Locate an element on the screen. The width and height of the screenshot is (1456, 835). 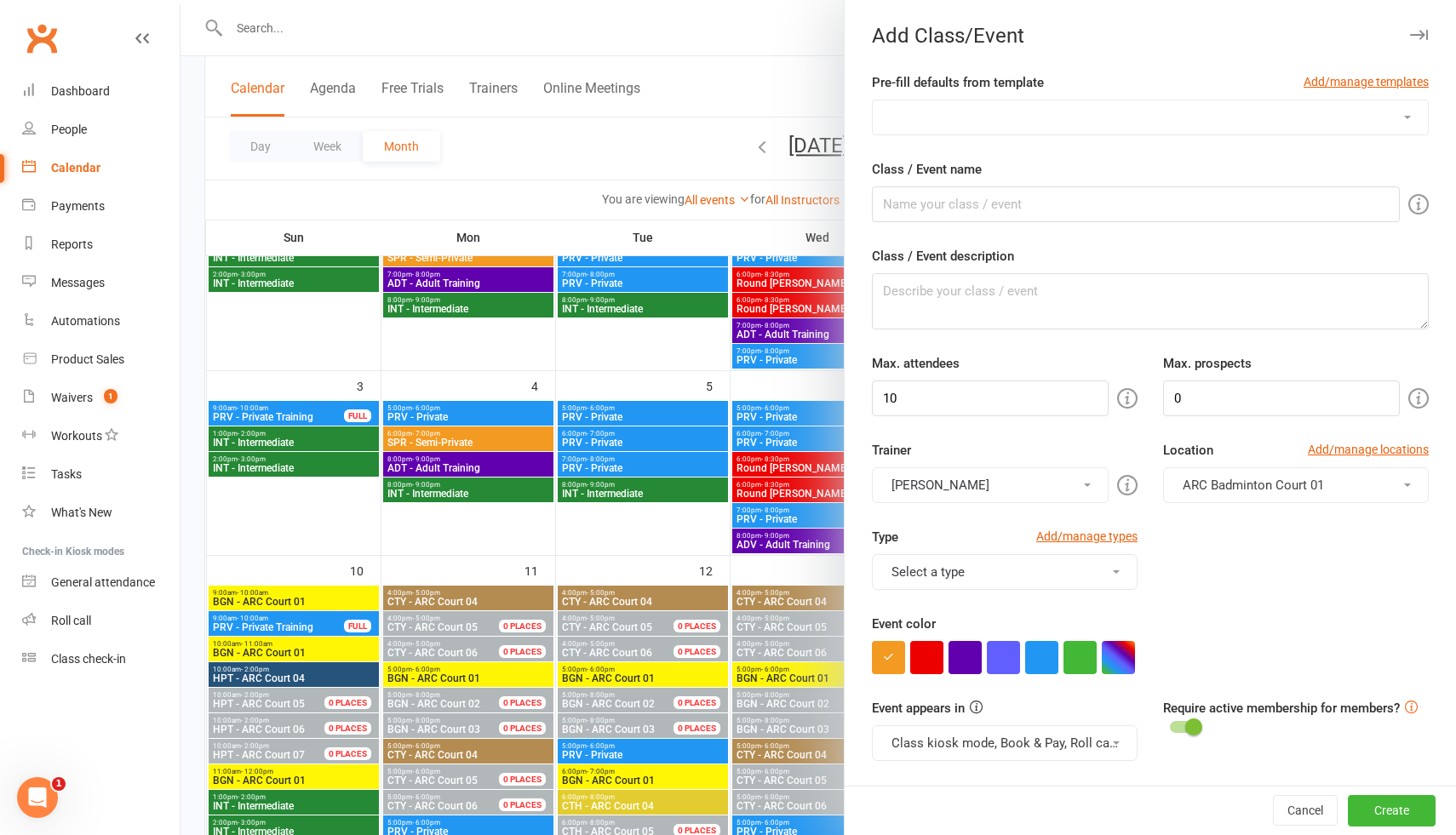
label: Event appears in is located at coordinates (917, 708).